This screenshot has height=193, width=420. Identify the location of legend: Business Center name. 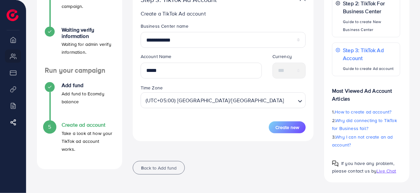
(223, 27).